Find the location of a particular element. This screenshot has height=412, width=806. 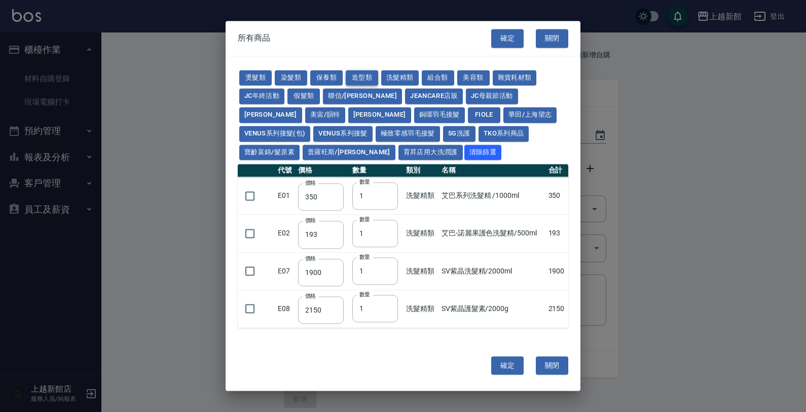

button: Venus系列接髮(包) is located at coordinates (275, 133).